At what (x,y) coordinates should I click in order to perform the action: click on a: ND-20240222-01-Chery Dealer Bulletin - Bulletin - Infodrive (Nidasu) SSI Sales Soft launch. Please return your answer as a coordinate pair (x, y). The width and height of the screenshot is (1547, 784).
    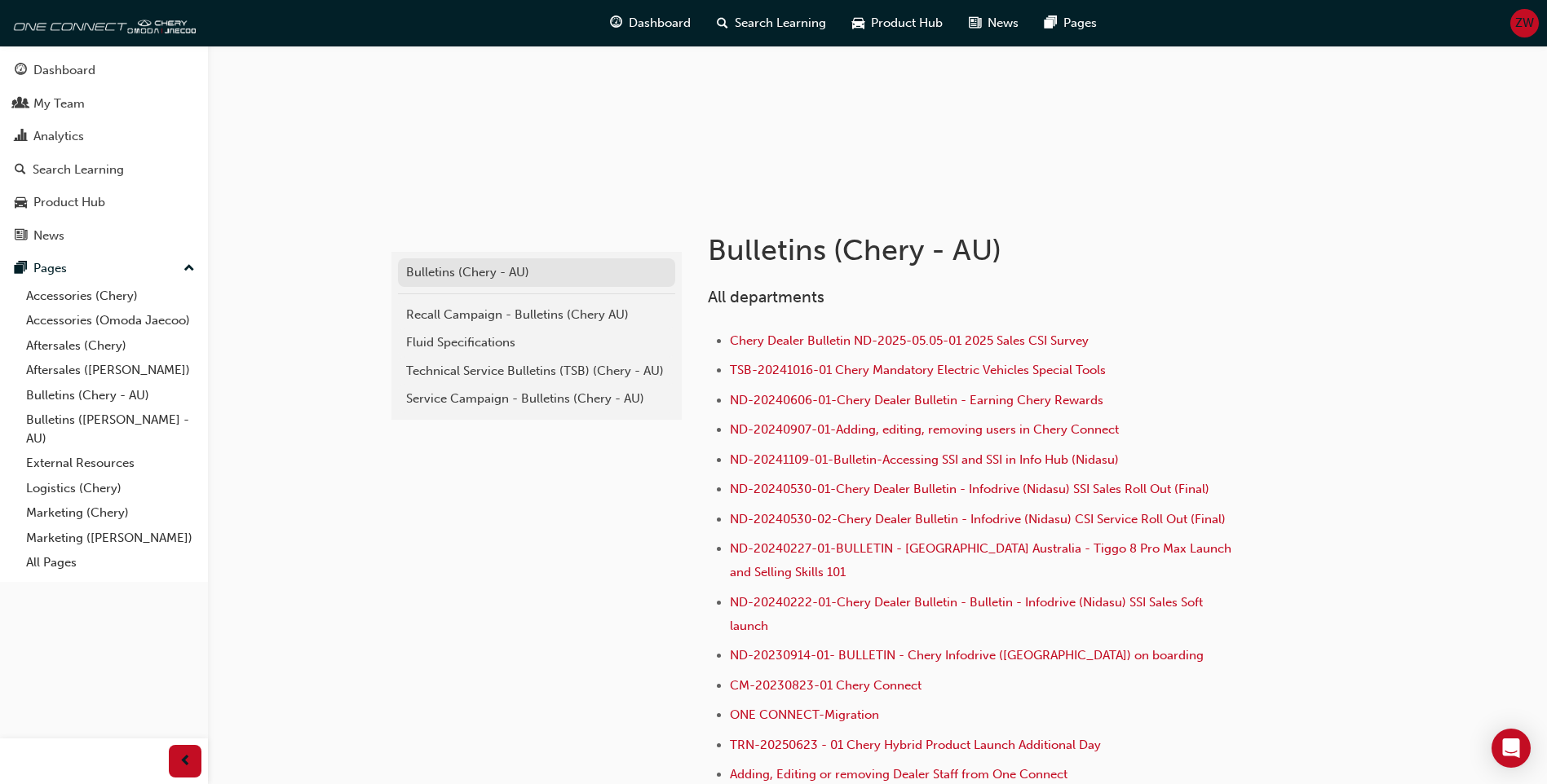
    Looking at the image, I should click on (968, 613).